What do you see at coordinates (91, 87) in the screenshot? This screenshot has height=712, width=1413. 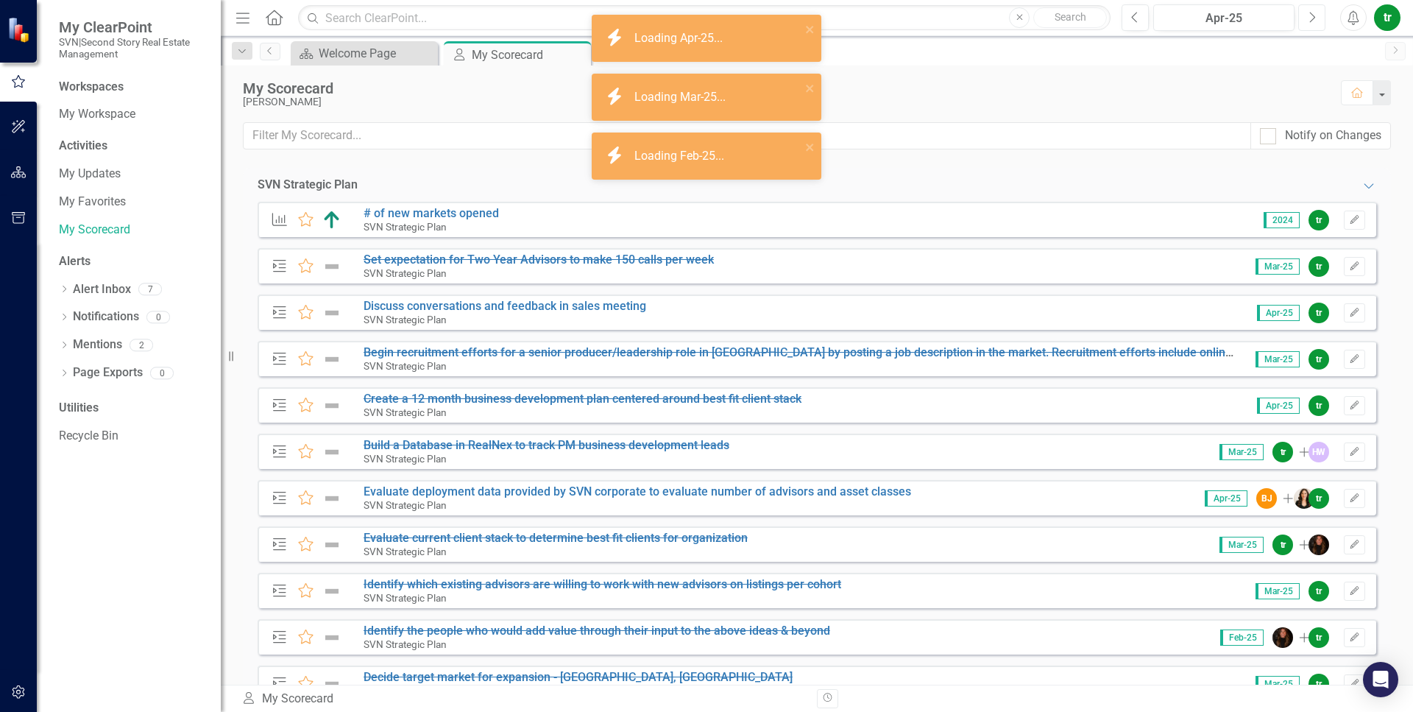 I see `div: Workspaces` at bounding box center [91, 87].